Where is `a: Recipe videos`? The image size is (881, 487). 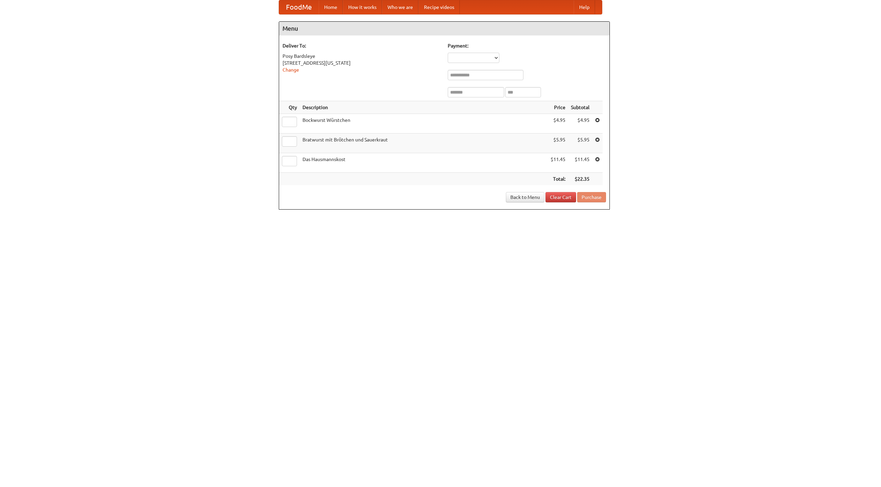 a: Recipe videos is located at coordinates (439, 7).